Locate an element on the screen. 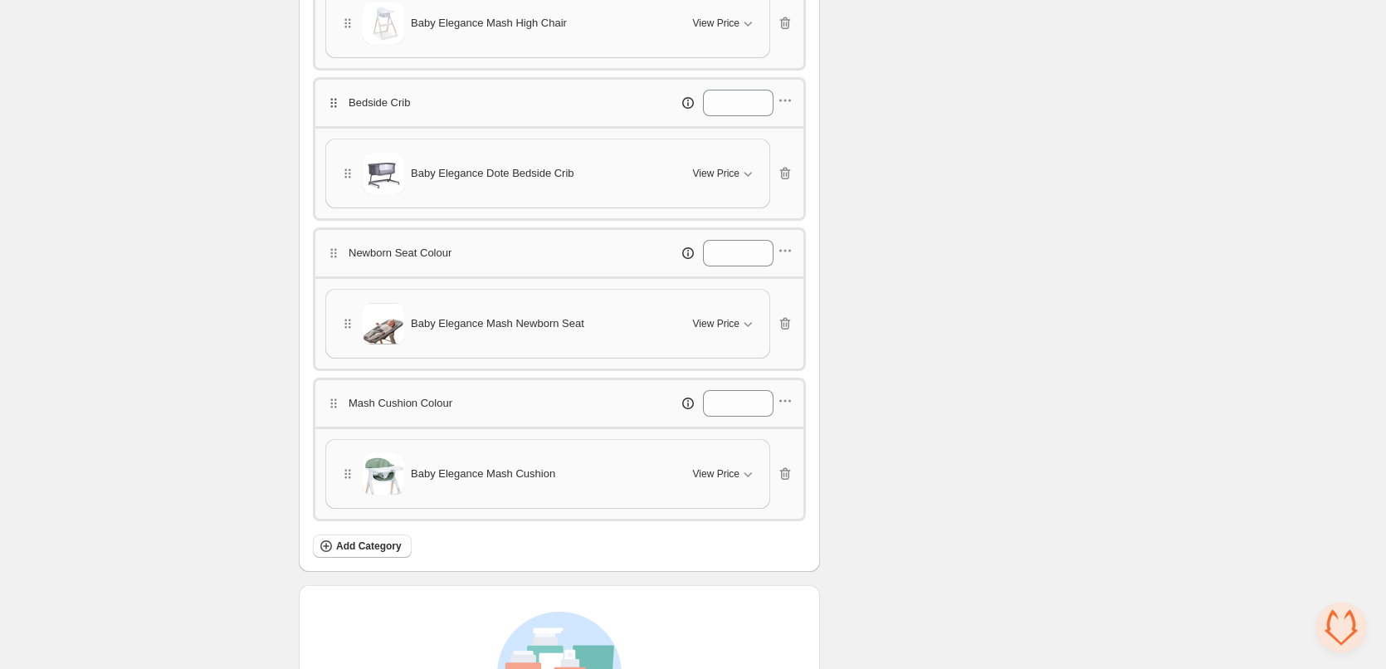 The height and width of the screenshot is (669, 1386). span: Baby Elegance Mash Cushion is located at coordinates (483, 474).